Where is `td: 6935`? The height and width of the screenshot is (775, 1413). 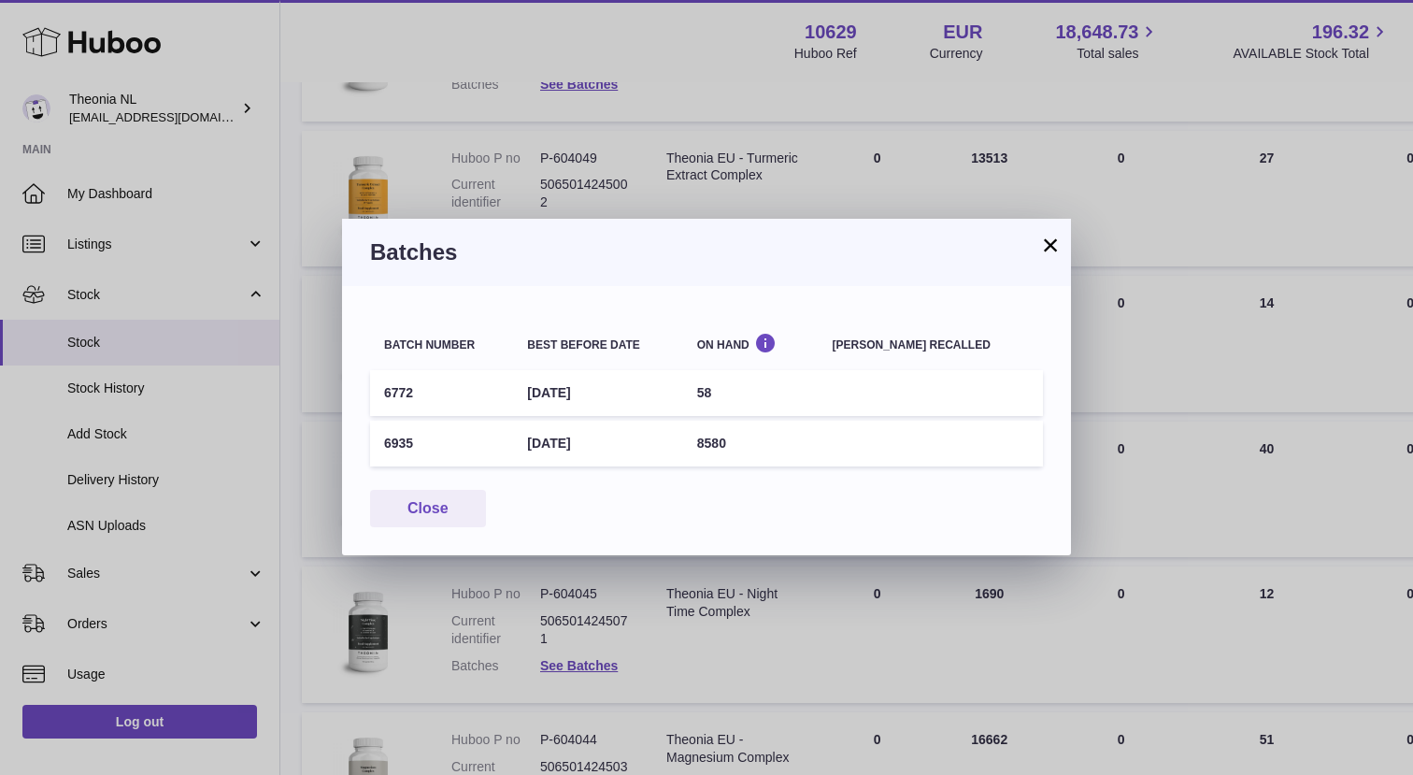
td: 6935 is located at coordinates (441, 443).